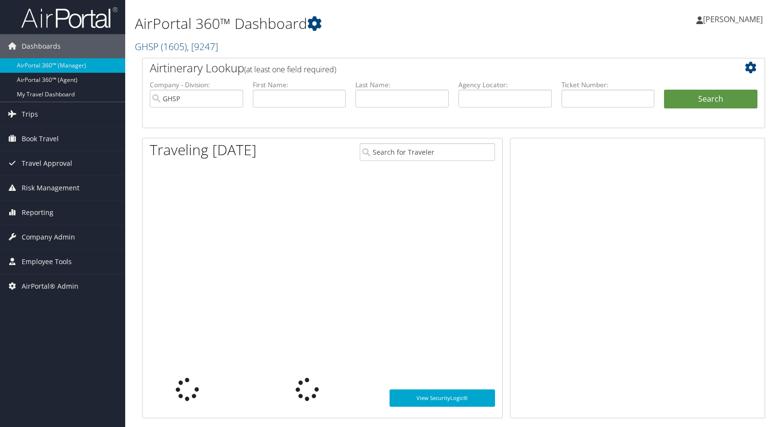  I want to click on span: AirPortal® Admin, so click(50, 286).